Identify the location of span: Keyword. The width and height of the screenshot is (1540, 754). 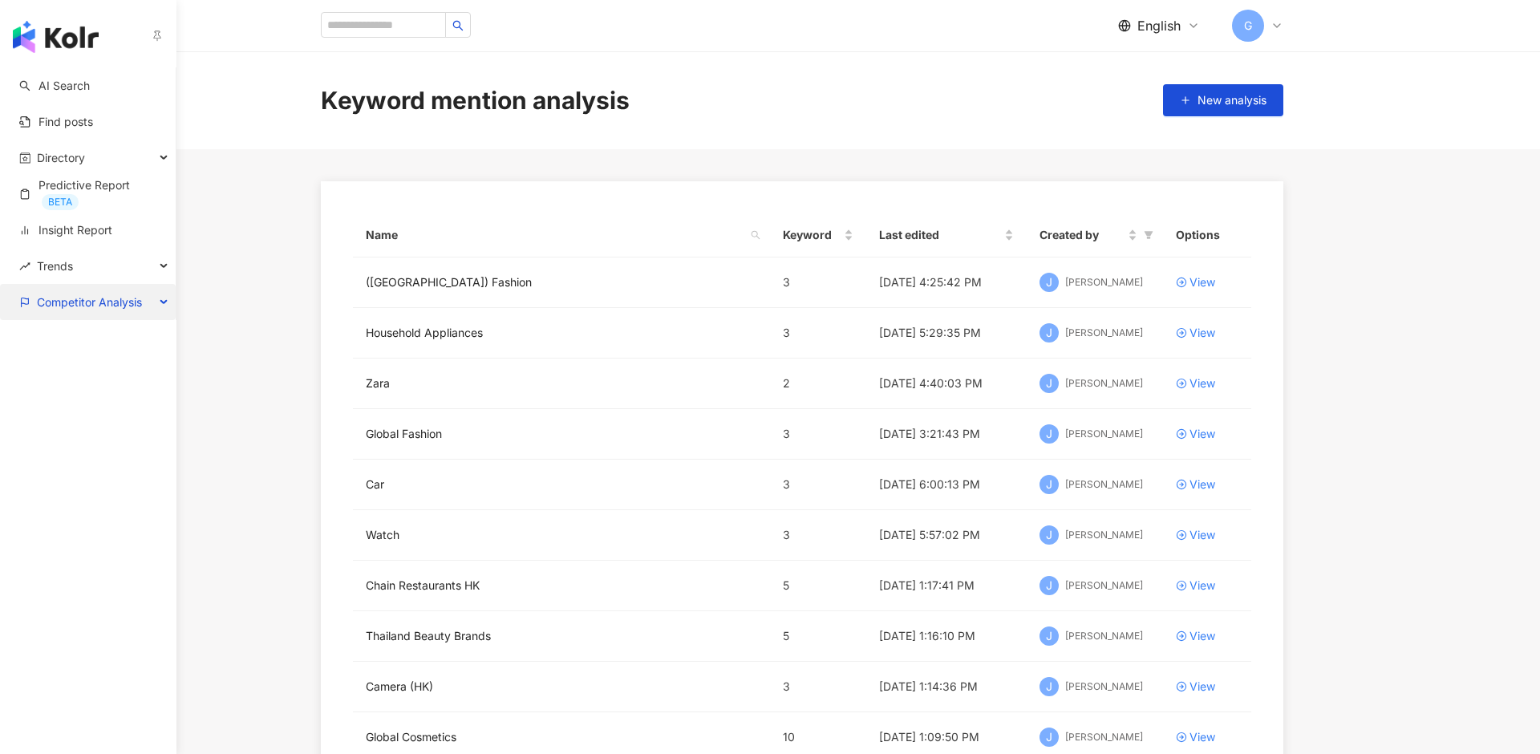
(812, 235).